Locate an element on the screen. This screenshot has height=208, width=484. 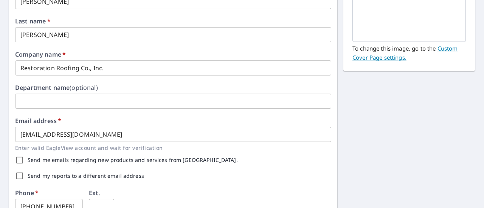
label: Email address is located at coordinates (38, 121).